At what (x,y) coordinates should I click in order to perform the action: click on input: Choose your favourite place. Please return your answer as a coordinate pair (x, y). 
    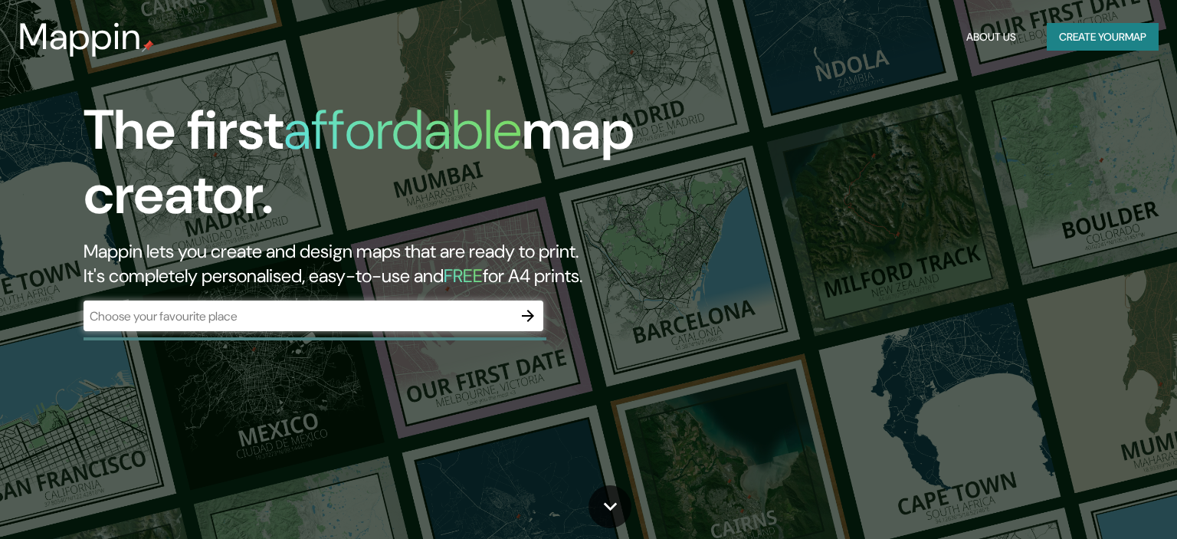
    Looking at the image, I should click on (298, 316).